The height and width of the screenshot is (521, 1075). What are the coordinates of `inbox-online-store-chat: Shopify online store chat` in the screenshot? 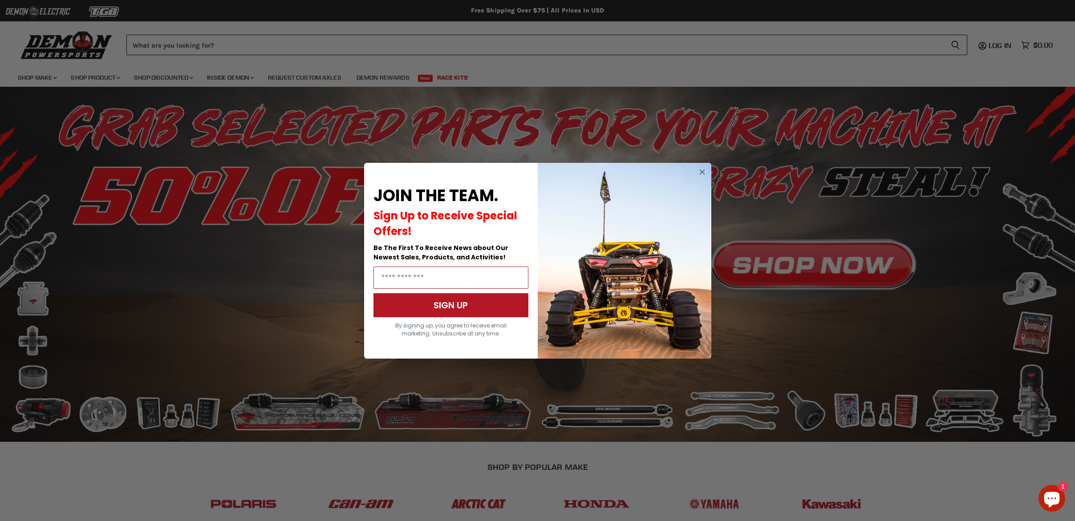 It's located at (1052, 500).